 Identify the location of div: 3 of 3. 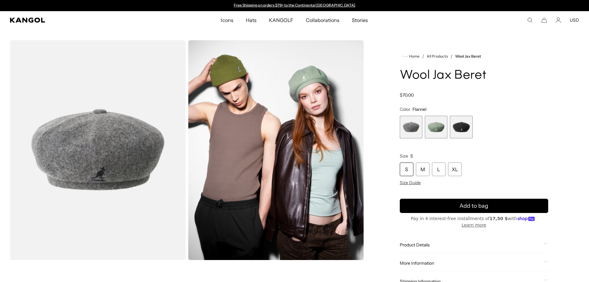
(461, 127).